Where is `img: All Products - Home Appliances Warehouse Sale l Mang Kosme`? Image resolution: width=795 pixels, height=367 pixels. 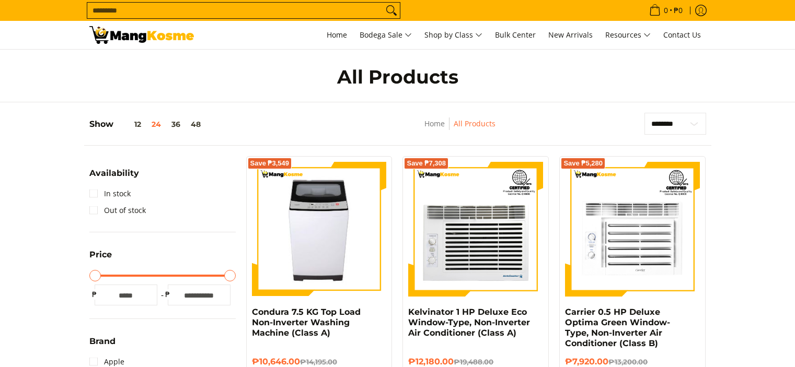
img: All Products - Home Appliances Warehouse Sale l Mang Kosme is located at coordinates (142, 35).